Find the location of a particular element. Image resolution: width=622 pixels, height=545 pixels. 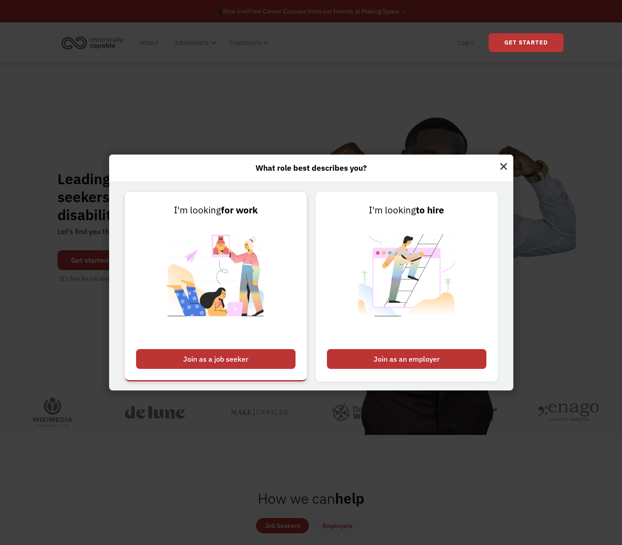

a: About is located at coordinates (149, 43).